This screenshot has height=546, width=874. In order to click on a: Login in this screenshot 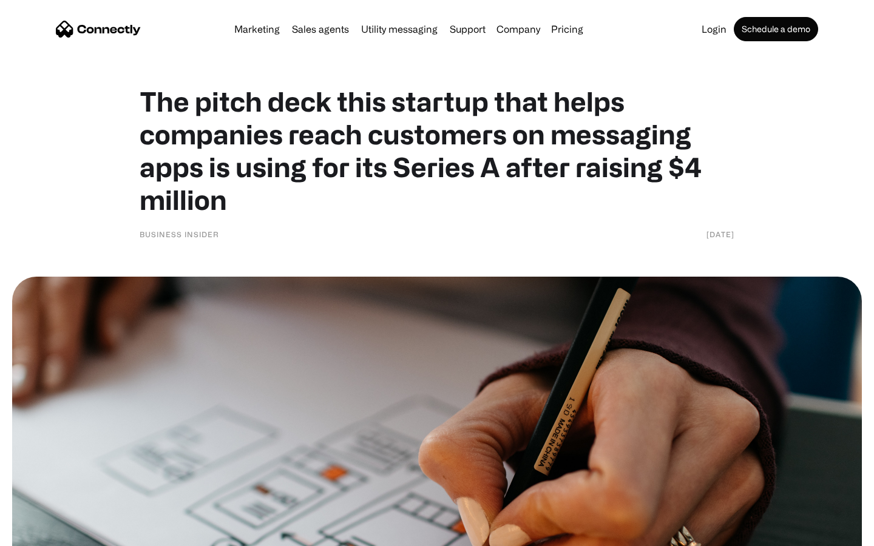, I will do `click(713, 29)`.